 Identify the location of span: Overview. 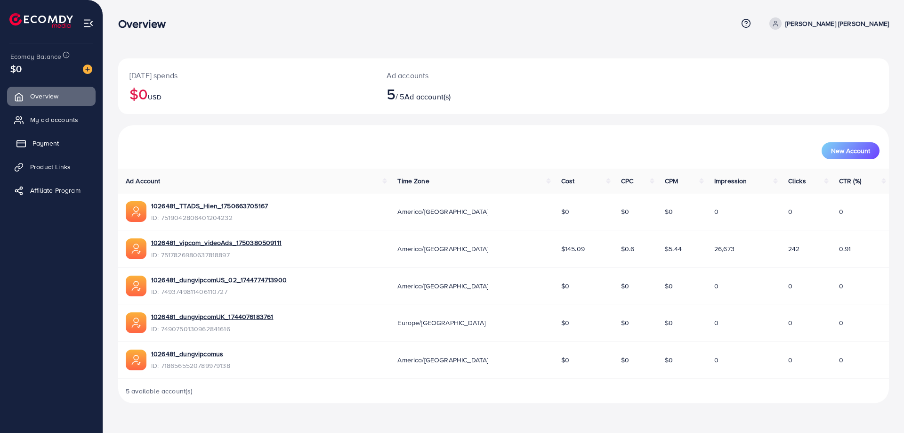
(44, 96).